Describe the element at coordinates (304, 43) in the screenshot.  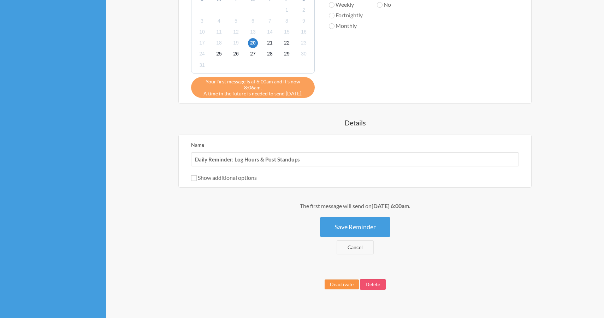
I see `span: Tuesday, September 23, 2025` at that location.